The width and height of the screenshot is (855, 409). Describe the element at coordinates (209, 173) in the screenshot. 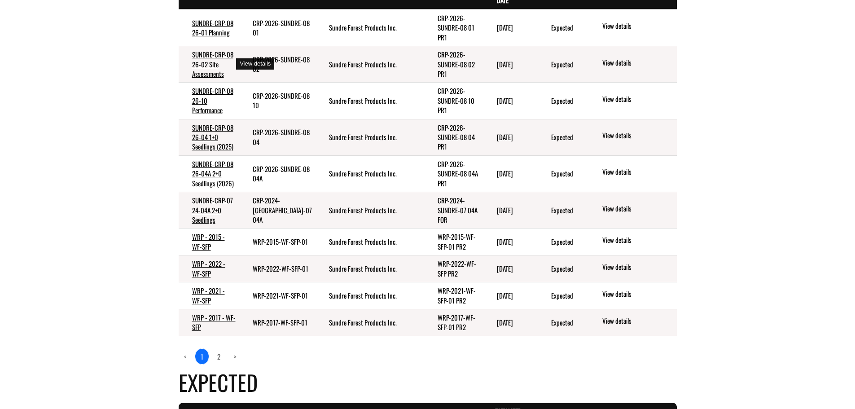

I see `td: SUNDRE-CRP-08 26-04A 2+0 Seedlings (2026)` at that location.